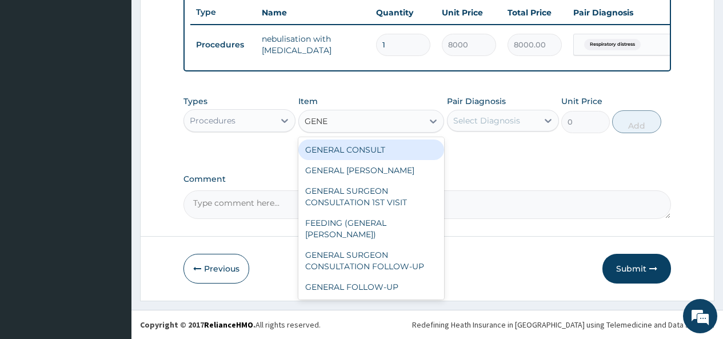 This screenshot has width=723, height=339. Describe the element at coordinates (34, 71) in the screenshot. I see `img: d_794563401_company_1708531726252_794563401` at that location.